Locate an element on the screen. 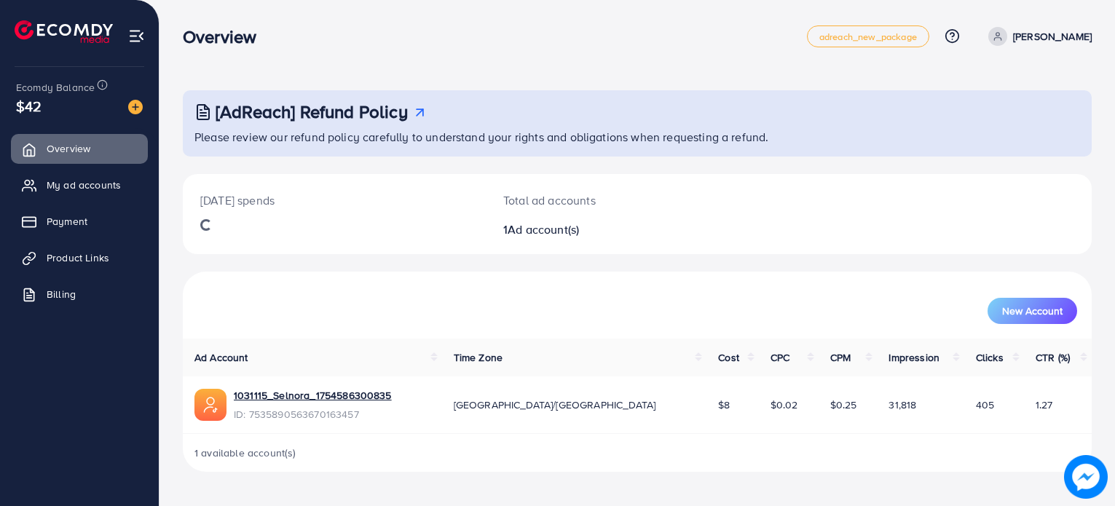  span: CPM is located at coordinates (840, 358).